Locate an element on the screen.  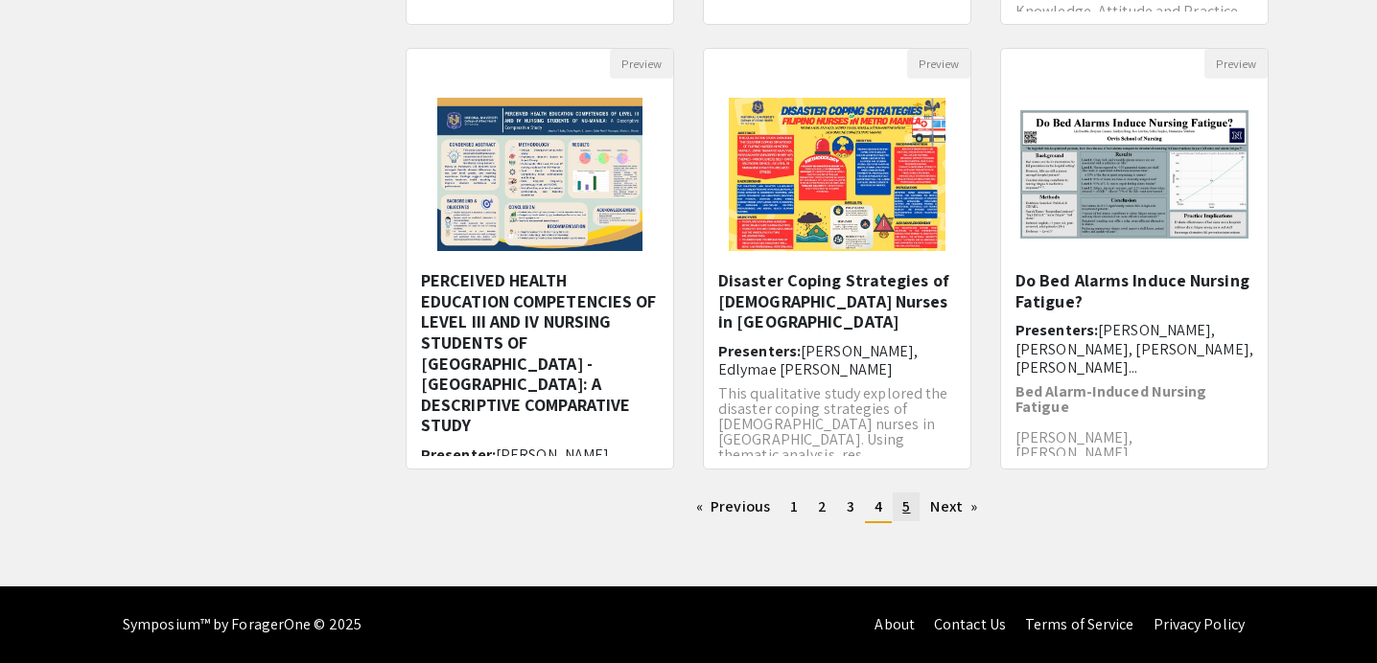
span: 2 is located at coordinates (822, 506).